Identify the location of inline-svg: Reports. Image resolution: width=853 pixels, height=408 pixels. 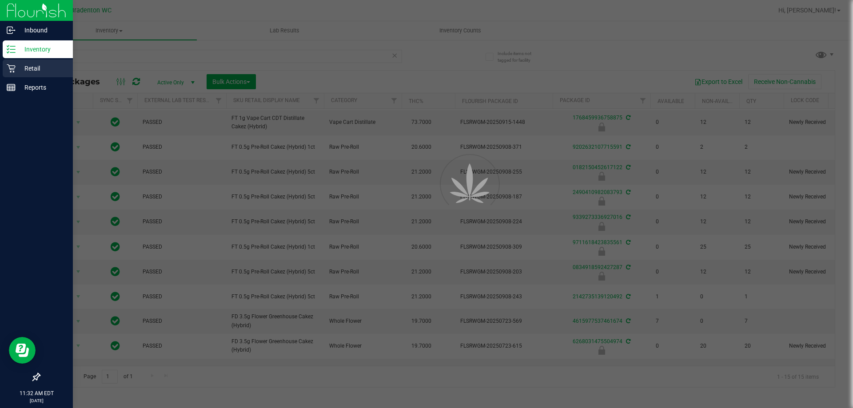
(11, 88).